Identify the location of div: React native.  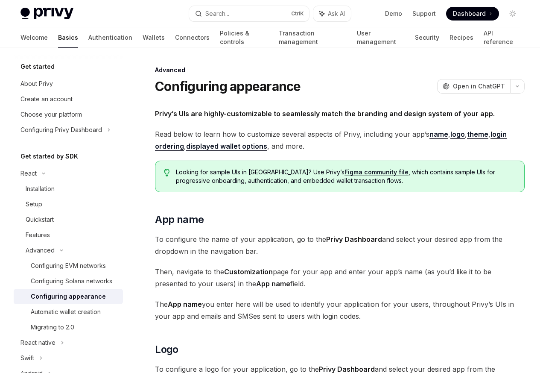
(38, 343).